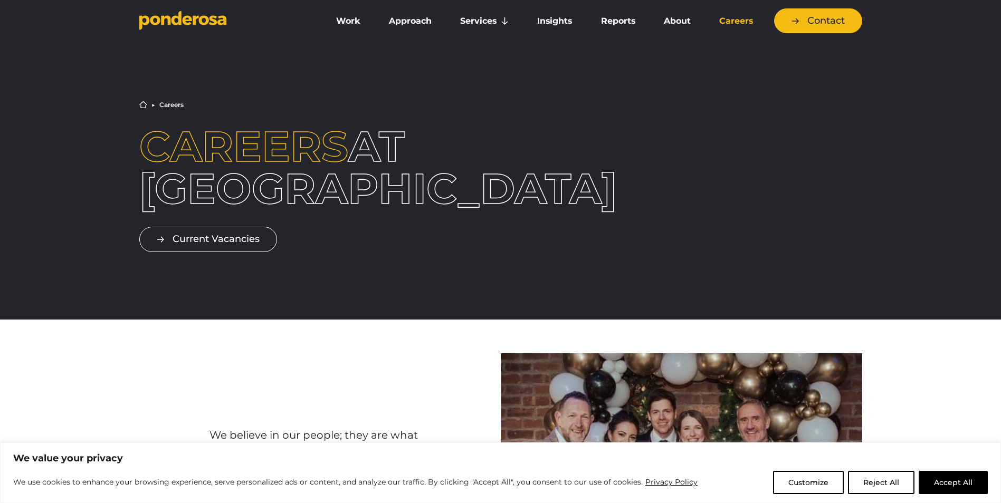  Describe the element at coordinates (671, 482) in the screenshot. I see `a: Privacy Policy` at that location.